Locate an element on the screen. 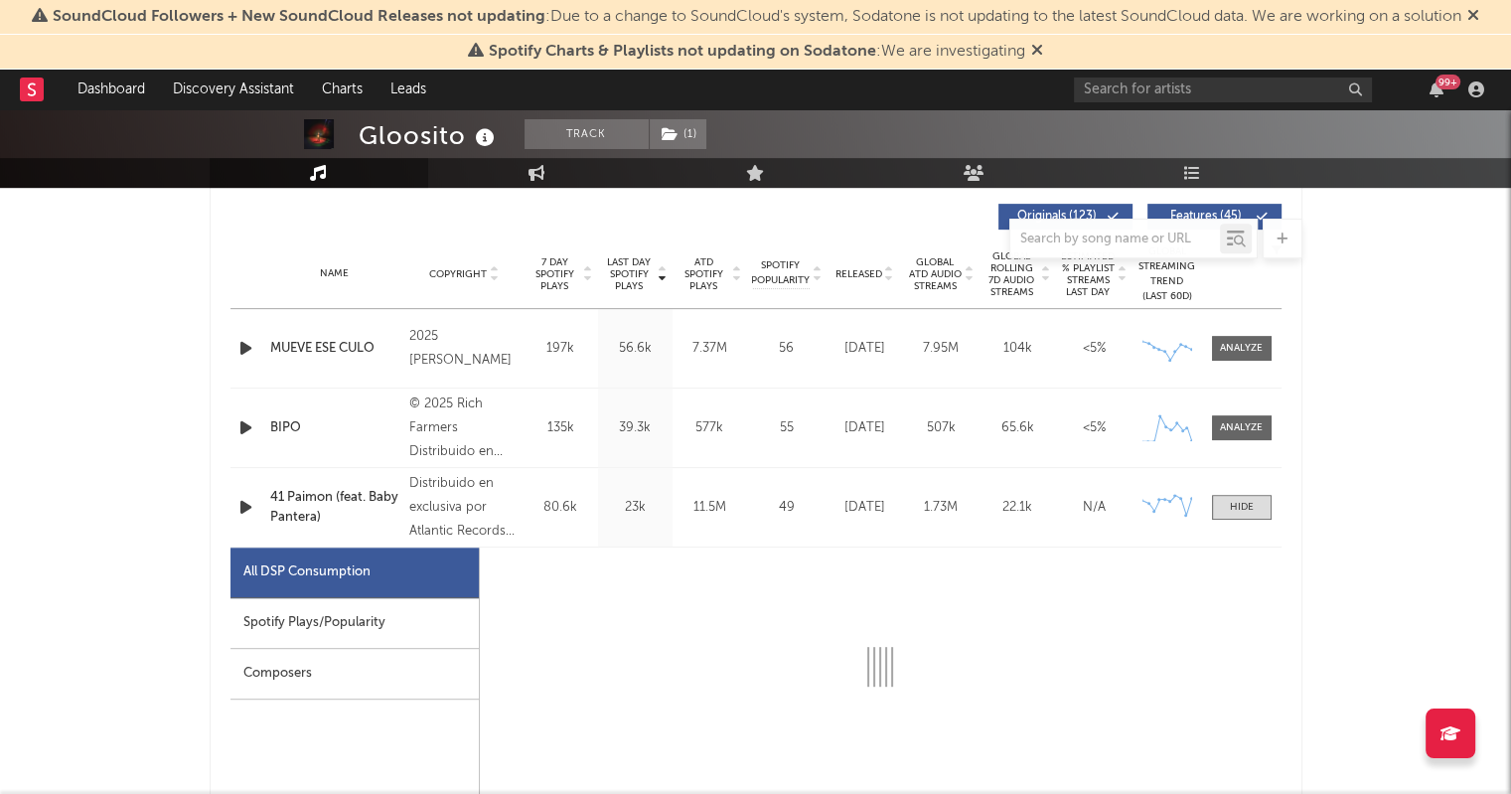 The height and width of the screenshot is (794, 1511). span: Estimated % Playlist Streams Last Day is located at coordinates (1088, 274).